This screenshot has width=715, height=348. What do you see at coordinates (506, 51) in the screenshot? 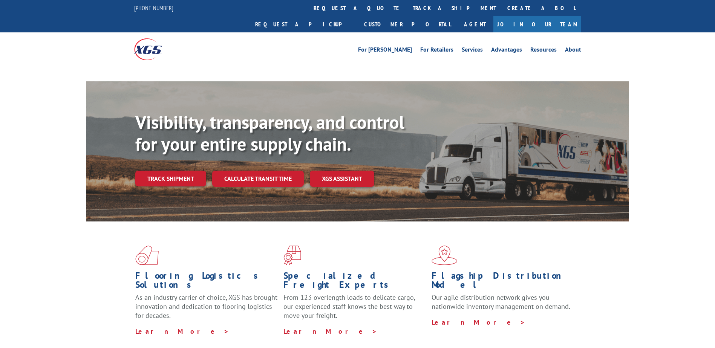
I see `a: Advantages` at bounding box center [506, 51].